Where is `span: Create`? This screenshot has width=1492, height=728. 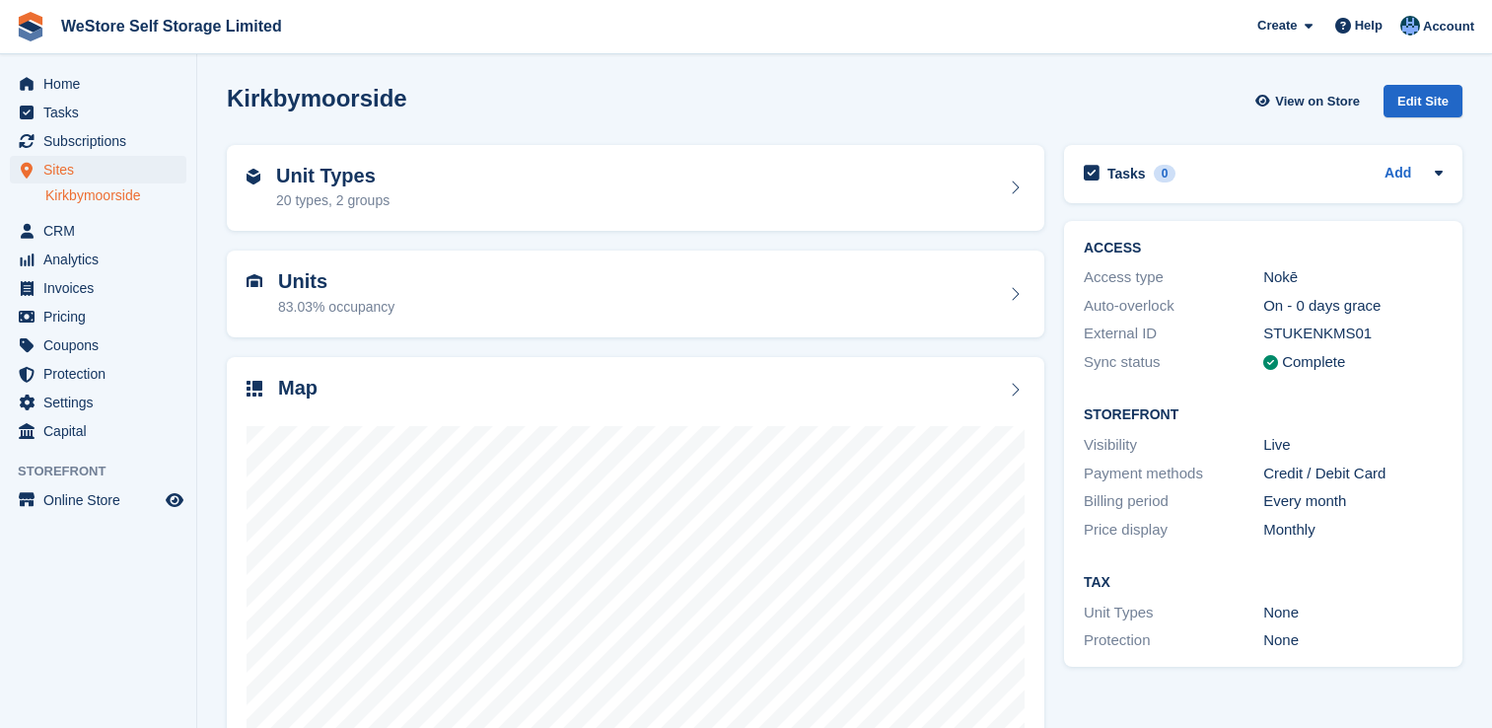 span: Create is located at coordinates (1277, 26).